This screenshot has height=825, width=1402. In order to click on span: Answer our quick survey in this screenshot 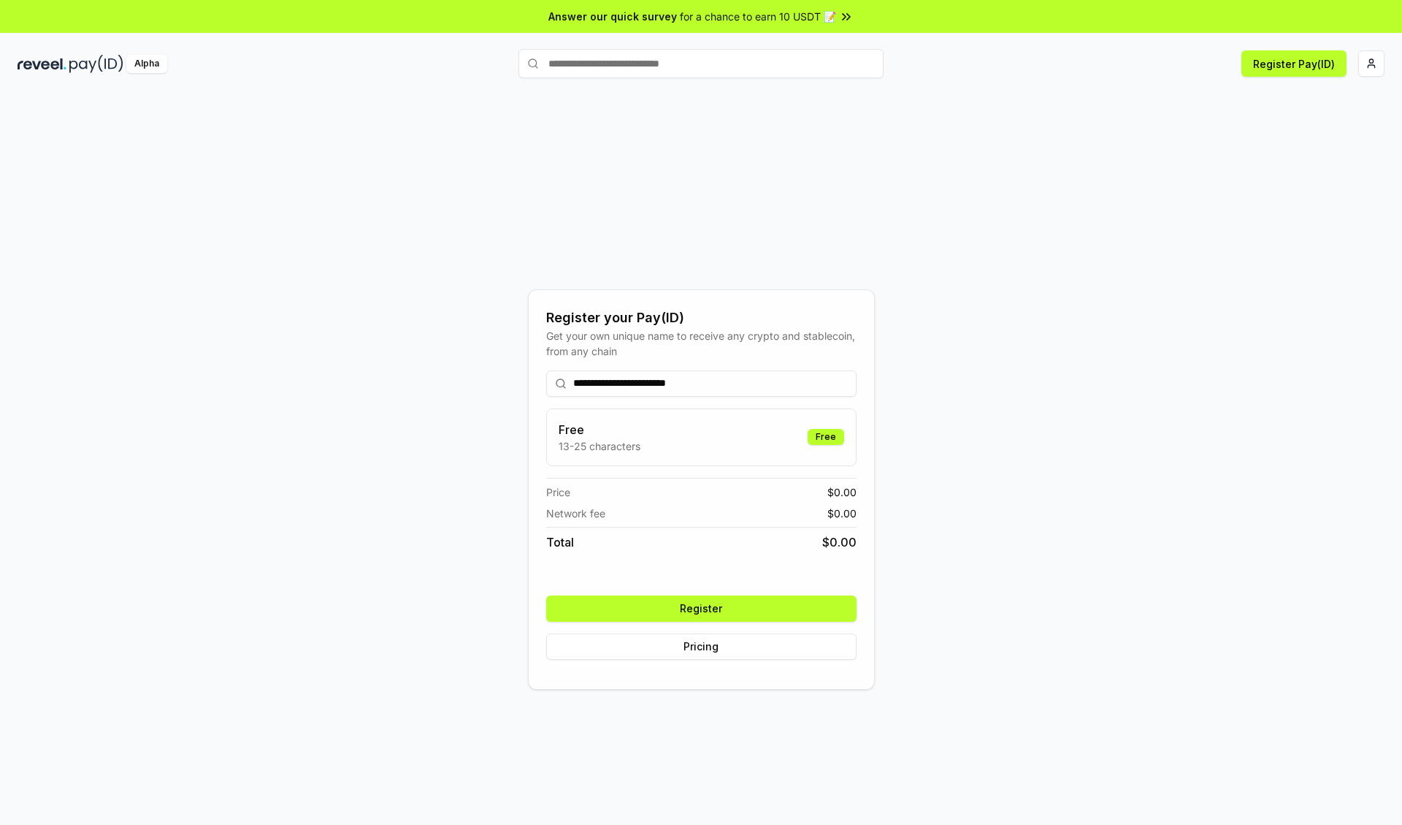, I will do `click(613, 16)`.